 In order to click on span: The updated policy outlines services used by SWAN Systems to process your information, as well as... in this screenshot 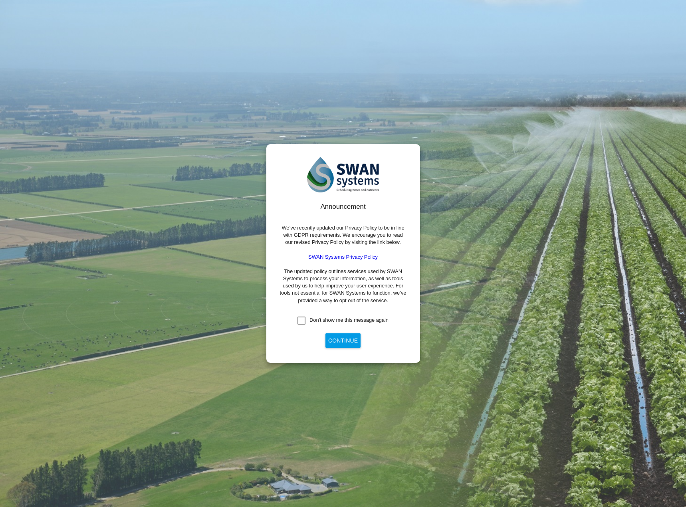, I will do `click(343, 286)`.